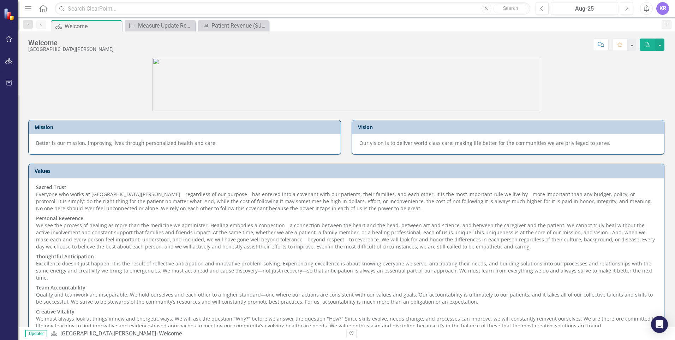  What do you see at coordinates (55, 311) in the screenshot?
I see `strong: Creative Vitality` at bounding box center [55, 311].